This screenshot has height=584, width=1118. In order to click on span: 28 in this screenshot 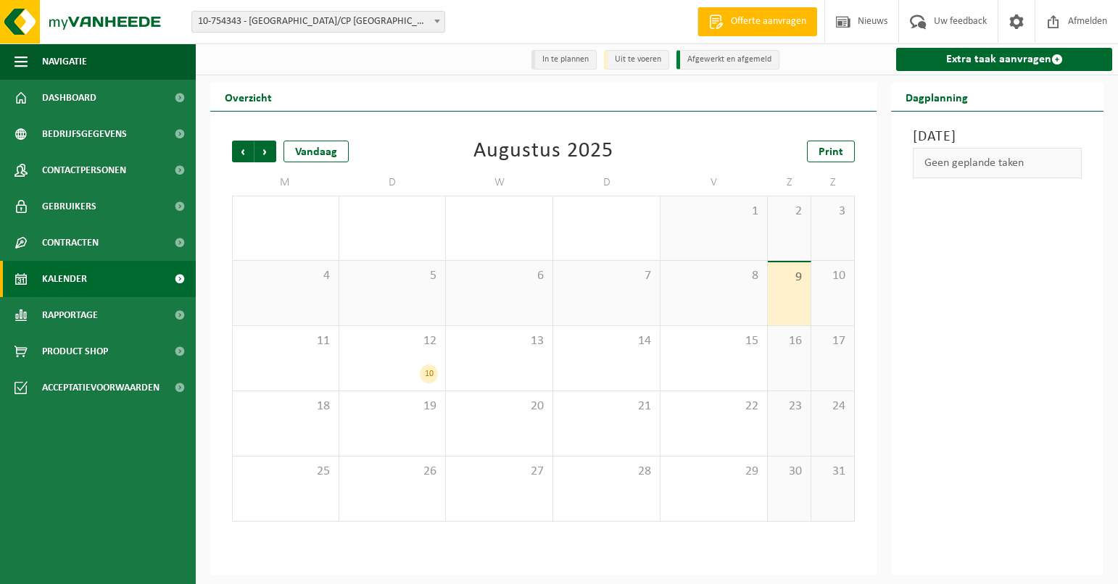, I will do `click(606, 472)`.